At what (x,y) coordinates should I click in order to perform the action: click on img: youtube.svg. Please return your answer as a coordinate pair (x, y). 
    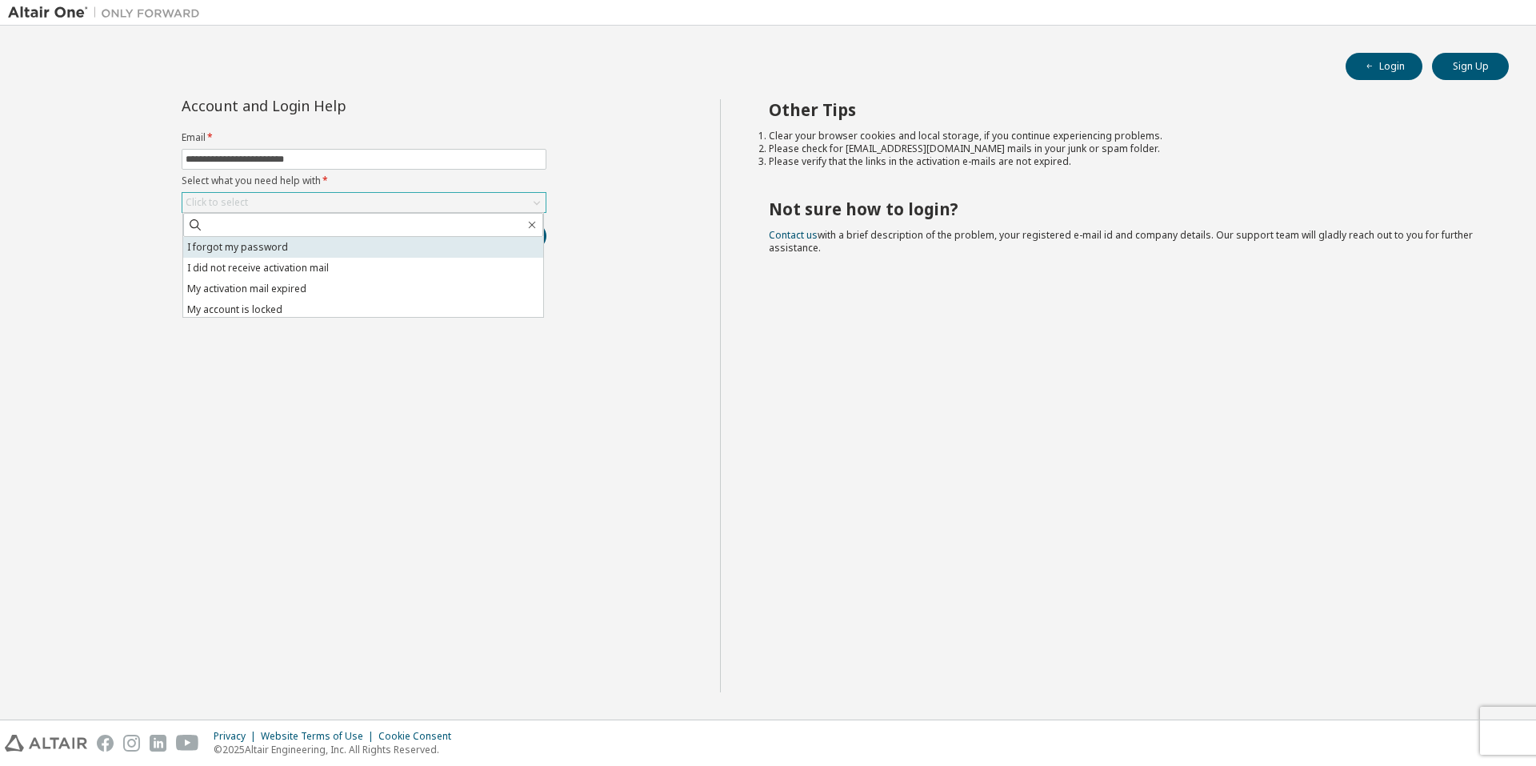
    Looking at the image, I should click on (187, 742).